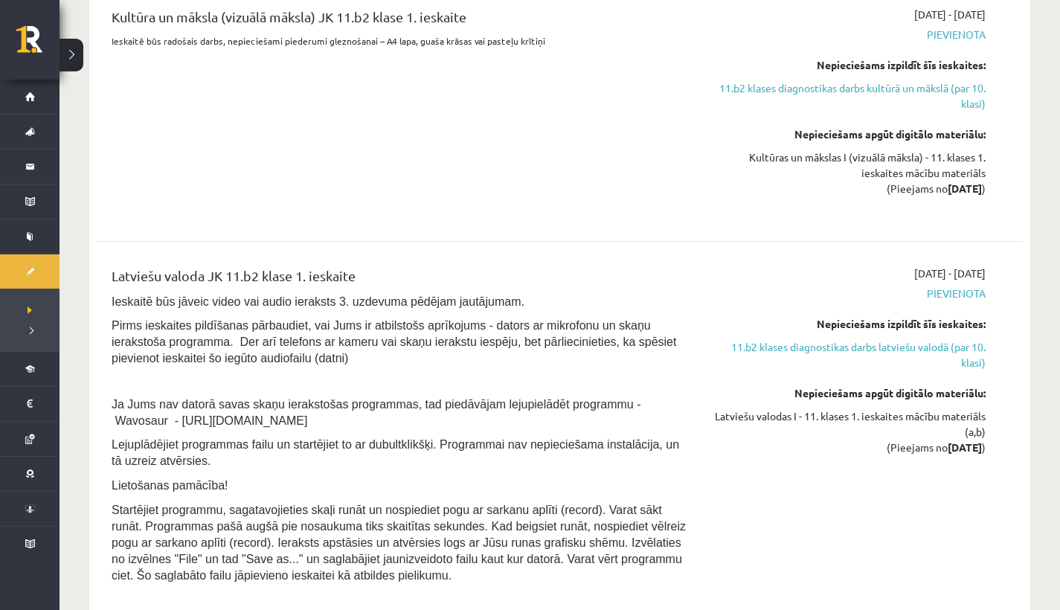 Image resolution: width=1060 pixels, height=610 pixels. What do you see at coordinates (399, 542) in the screenshot?
I see `span: Startējiet programmu, sagatavojieties skaļi runāt un nospiediet pogu ar sarkanu aplīti (record). ...` at bounding box center [399, 542].